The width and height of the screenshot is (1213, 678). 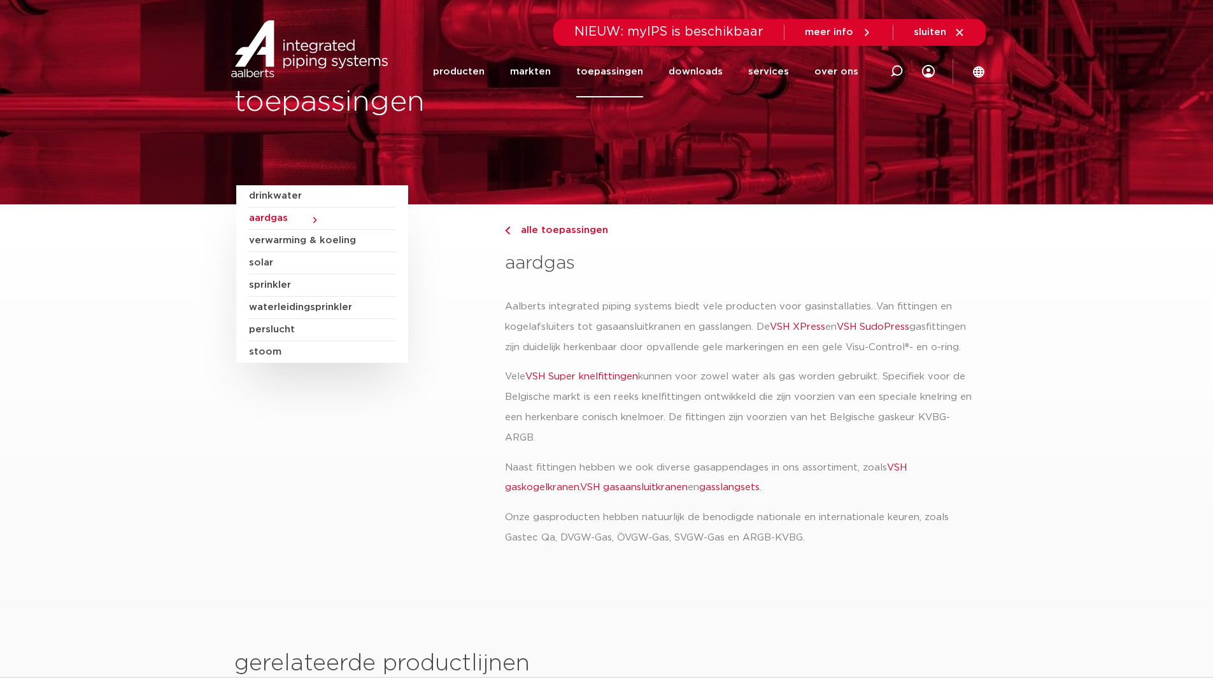 I want to click on span: verwarming & koeling, so click(x=322, y=241).